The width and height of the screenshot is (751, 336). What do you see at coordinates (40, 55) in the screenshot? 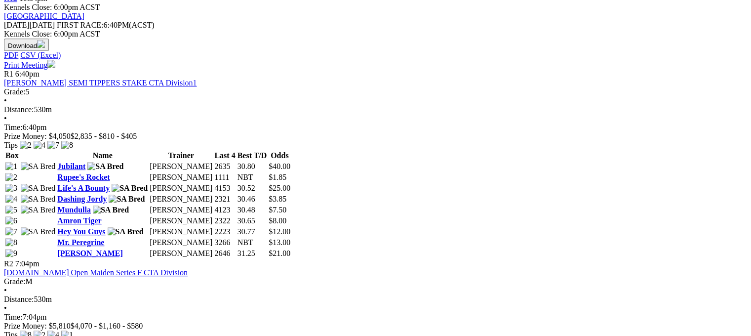
I see `a: CSV (Excel)` at bounding box center [40, 55].